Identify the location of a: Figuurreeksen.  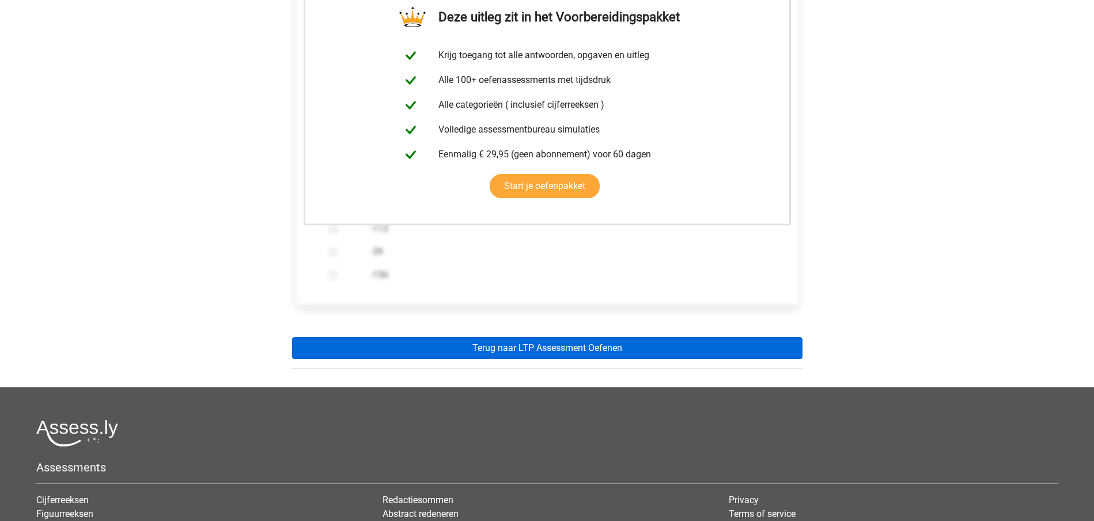
(65, 513).